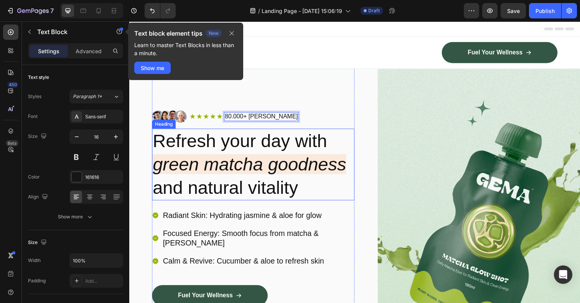 Image resolution: width=580 pixels, height=303 pixels. I want to click on span: Draft, so click(374, 11).